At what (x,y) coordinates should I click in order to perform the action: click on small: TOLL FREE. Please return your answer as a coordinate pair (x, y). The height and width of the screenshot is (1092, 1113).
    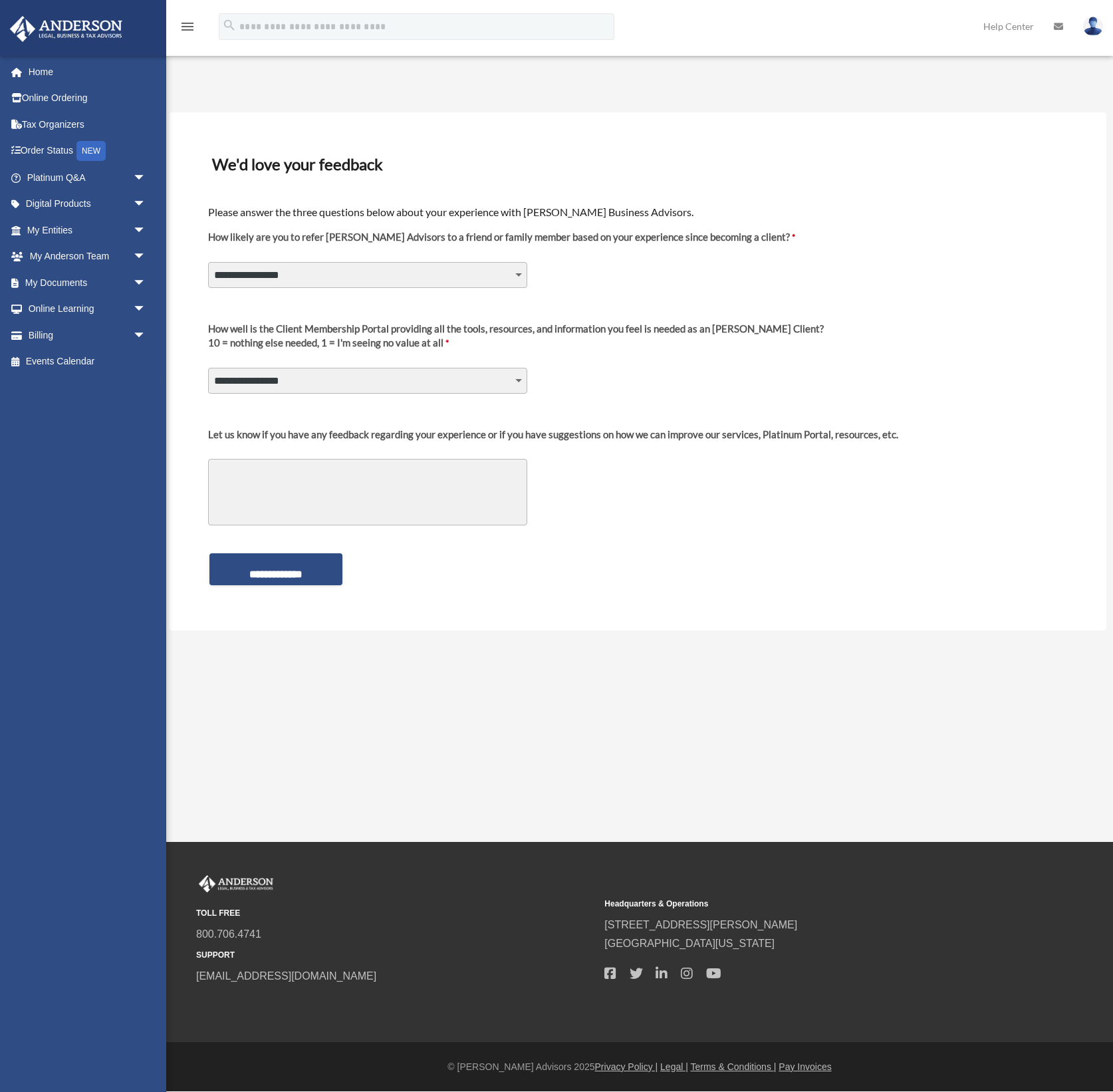
    Looking at the image, I should click on (395, 913).